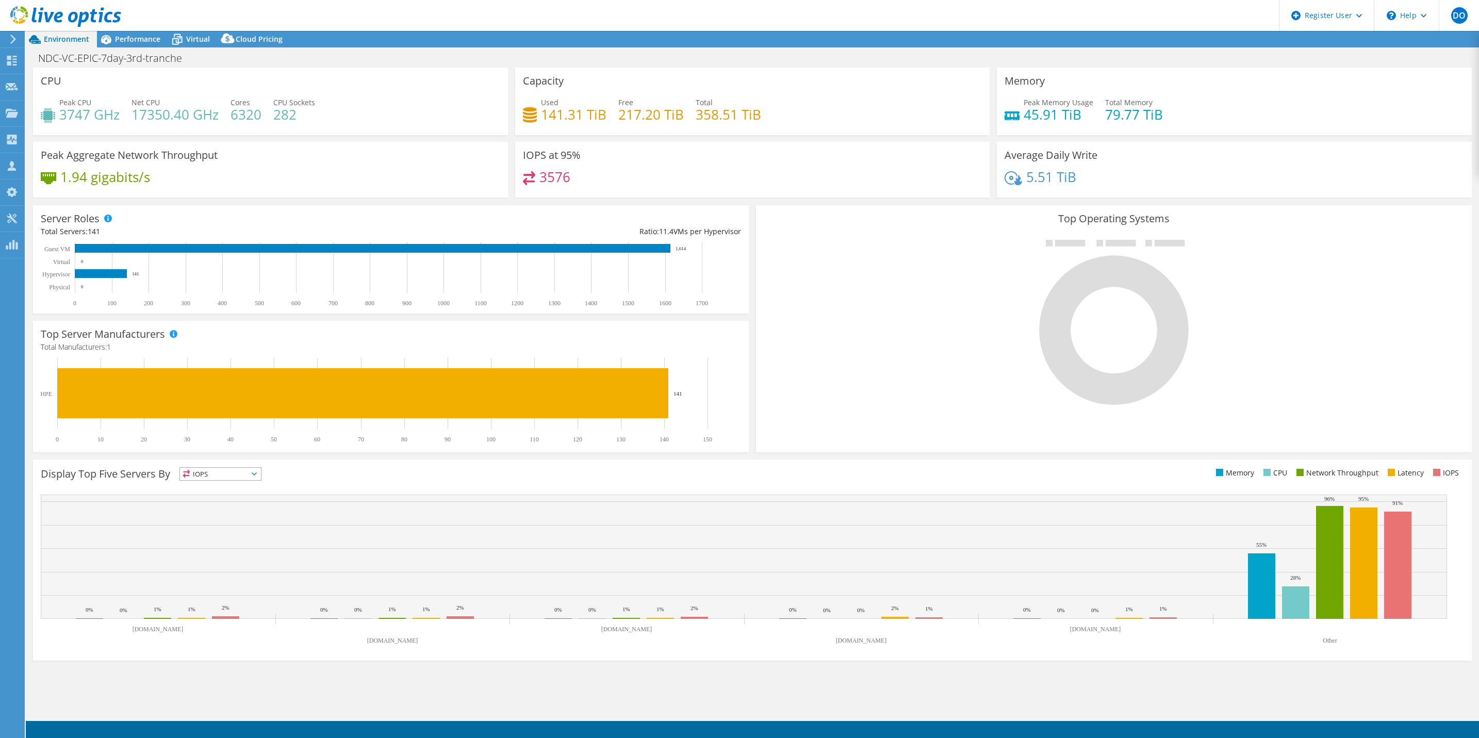  What do you see at coordinates (138, 39) in the screenshot?
I see `span: Performance` at bounding box center [138, 39].